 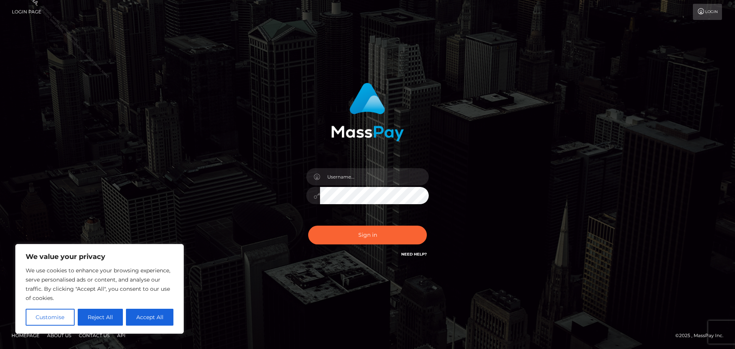 I want to click on a: Login, so click(x=707, y=12).